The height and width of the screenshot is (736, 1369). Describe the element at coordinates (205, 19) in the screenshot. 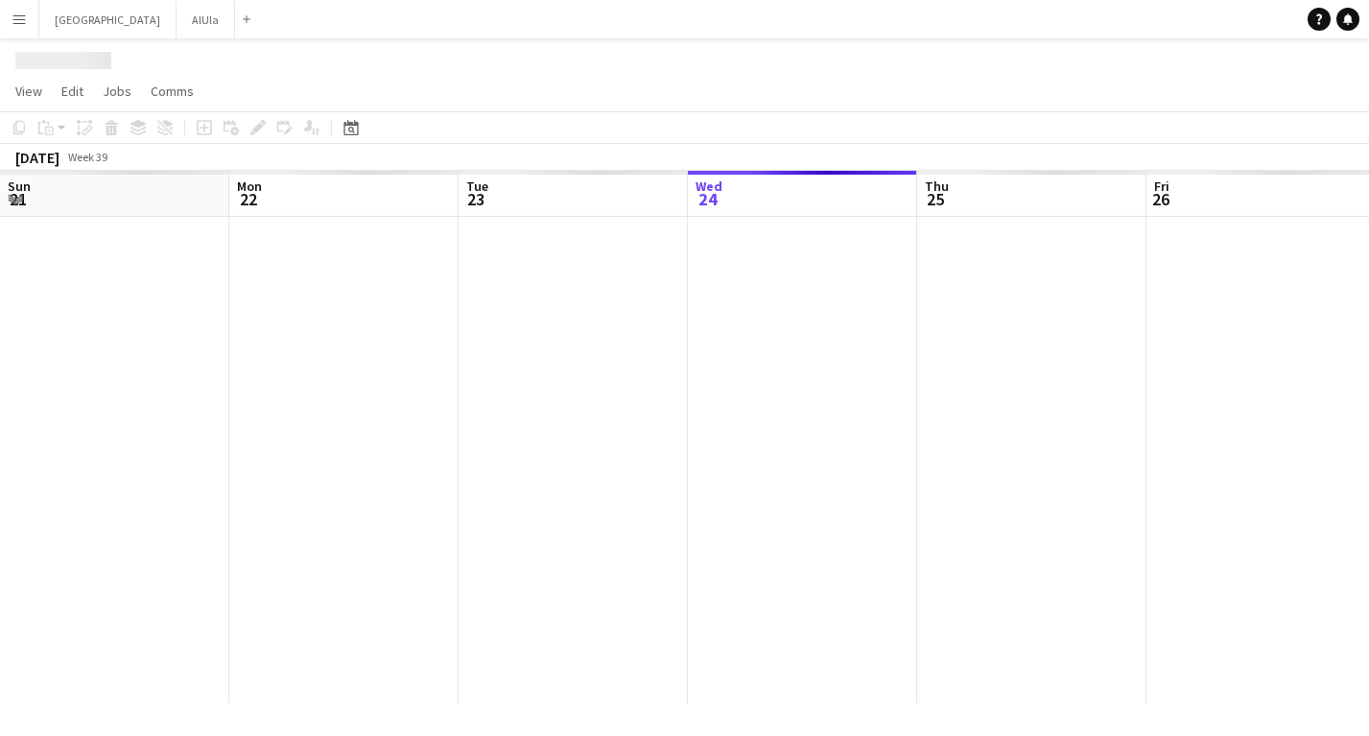

I see `button: AlUla` at that location.